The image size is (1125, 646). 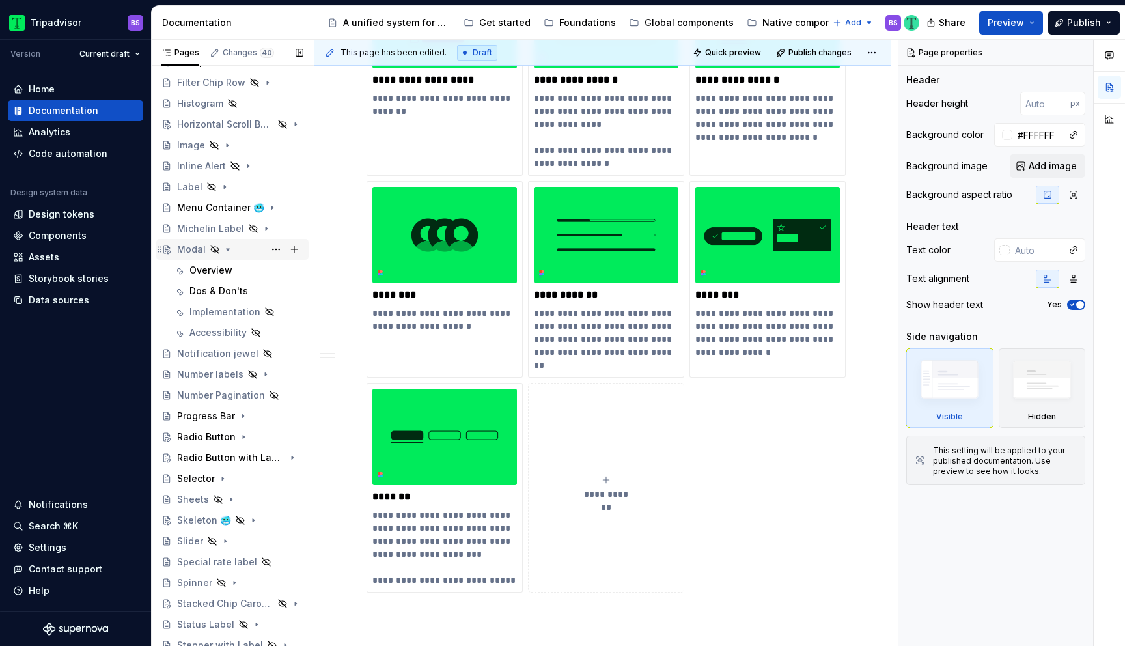 What do you see at coordinates (799, 23) in the screenshot?
I see `a: Native components` at bounding box center [799, 23].